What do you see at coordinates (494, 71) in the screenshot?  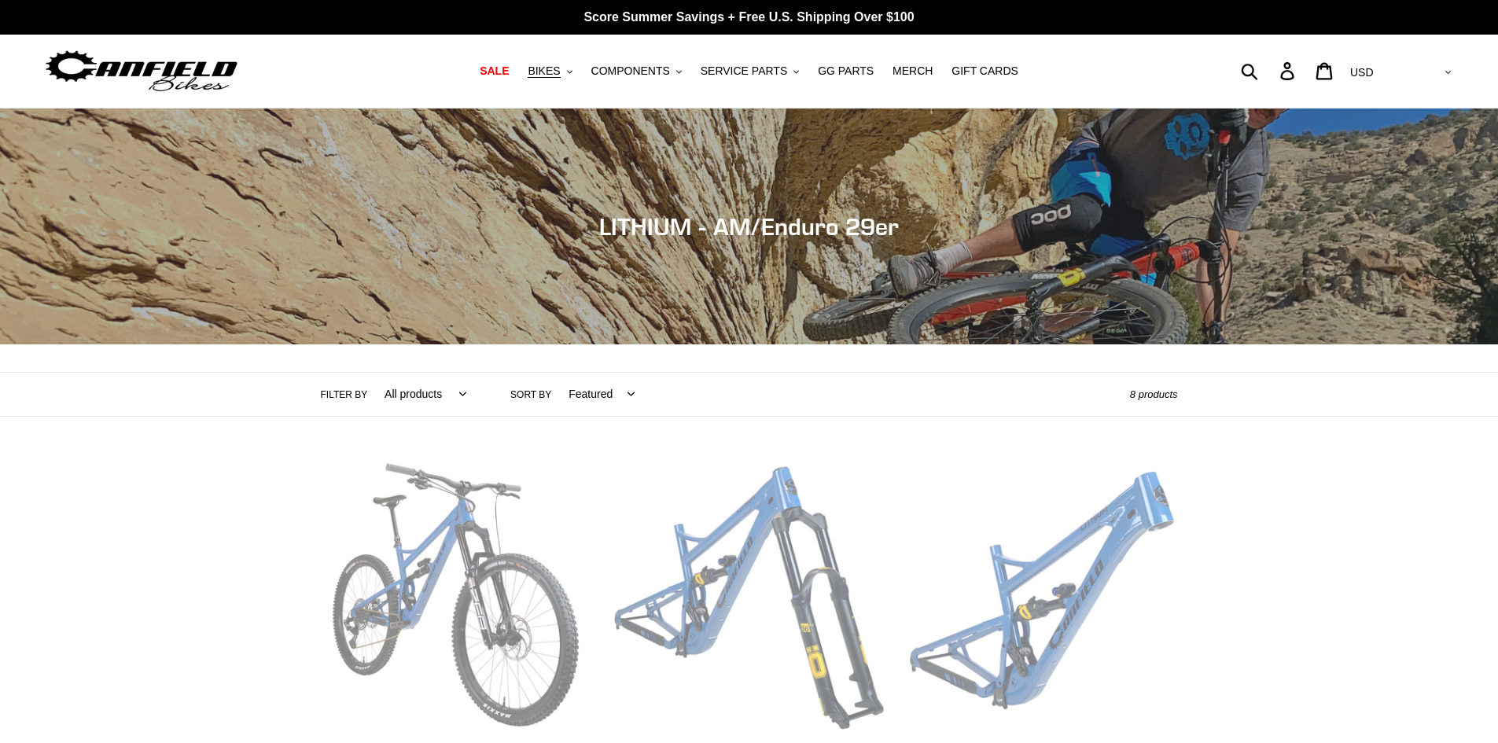 I see `span: SALE` at bounding box center [494, 71].